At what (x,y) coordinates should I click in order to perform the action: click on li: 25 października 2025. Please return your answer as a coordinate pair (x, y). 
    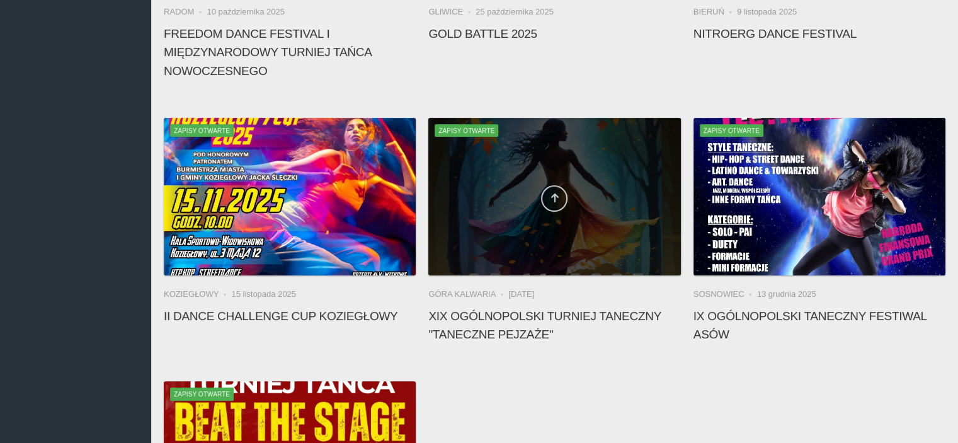
    Looking at the image, I should click on (514, 12).